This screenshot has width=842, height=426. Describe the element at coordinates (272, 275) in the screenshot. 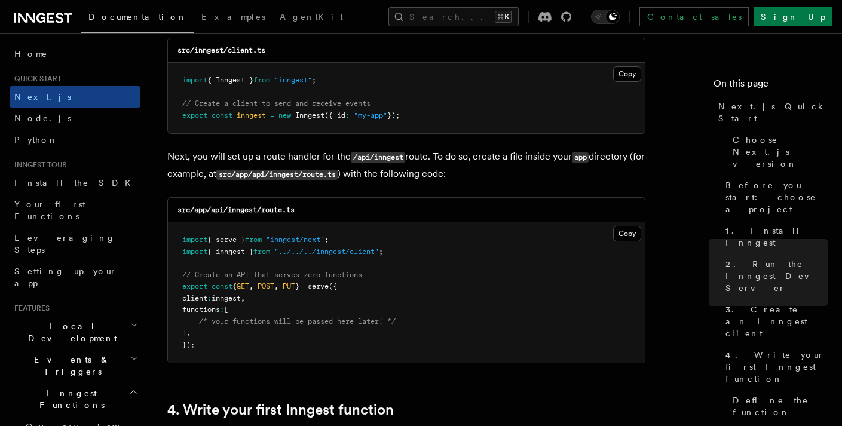

I see `span: // Create an API that serves zero functions` at that location.